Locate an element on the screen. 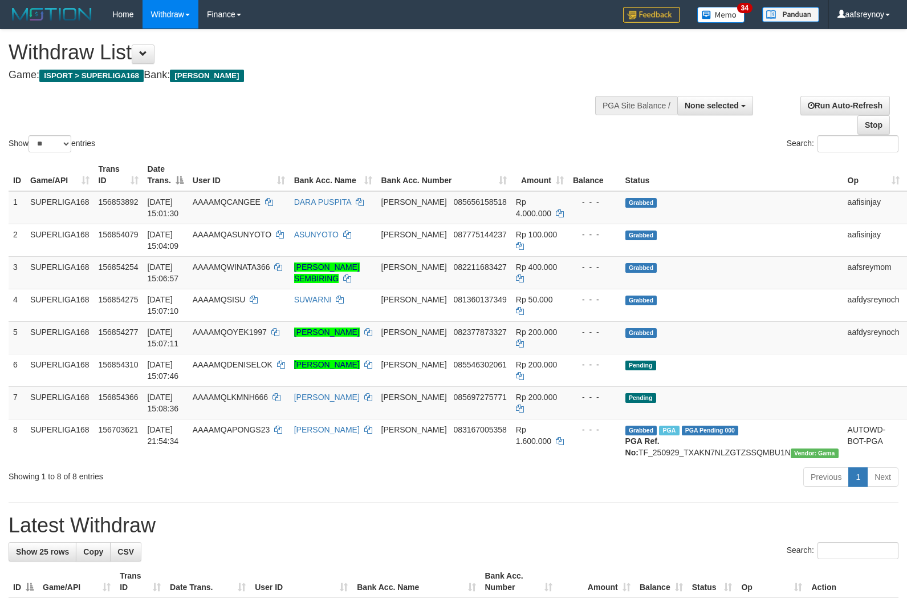 This screenshot has height=598, width=907. label: Show entries is located at coordinates (52, 144).